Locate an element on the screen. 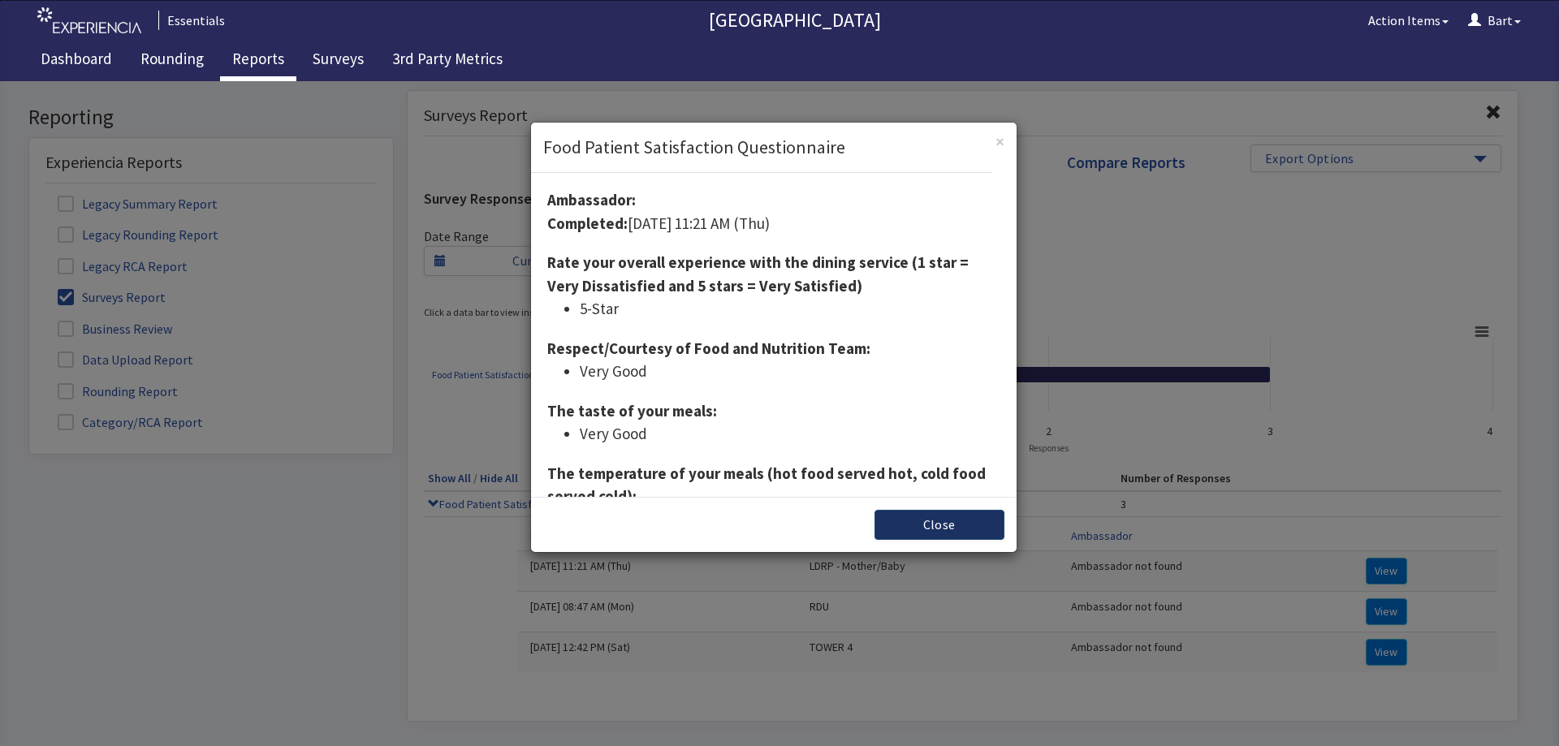 This screenshot has height=746, width=1559. li: 5-Star is located at coordinates (790, 227).